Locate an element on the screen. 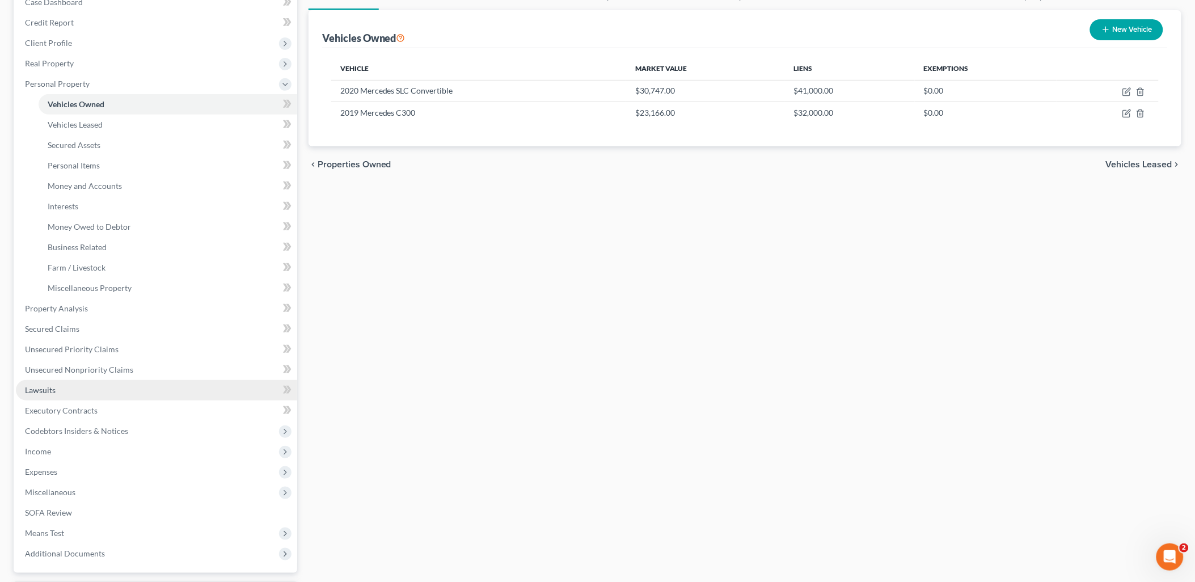 The width and height of the screenshot is (1195, 582). a: Business Related is located at coordinates (168, 247).